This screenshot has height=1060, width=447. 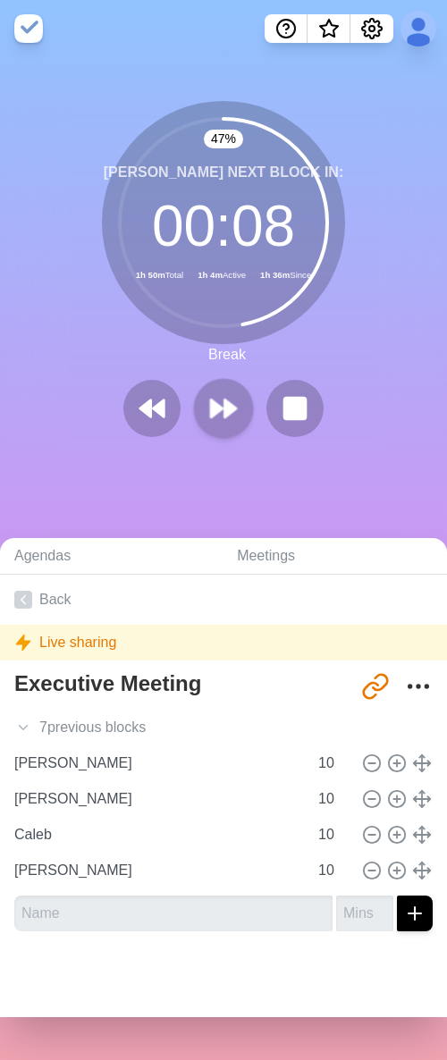 What do you see at coordinates (142, 728) in the screenshot?
I see `span: s` at bounding box center [142, 728].